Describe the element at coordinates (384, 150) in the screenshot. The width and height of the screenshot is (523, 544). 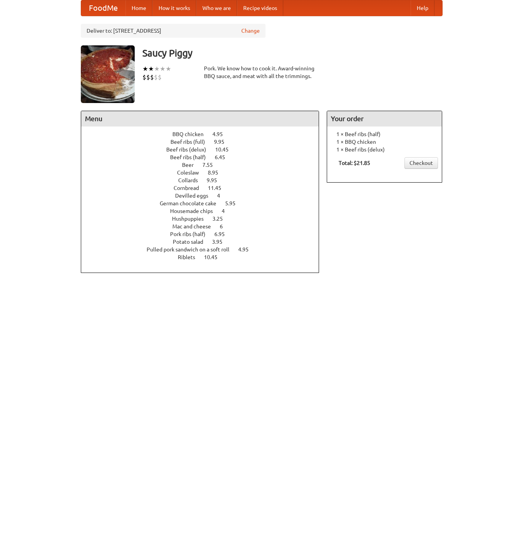
I see `li: 1 × Beef ribs (delux)` at that location.